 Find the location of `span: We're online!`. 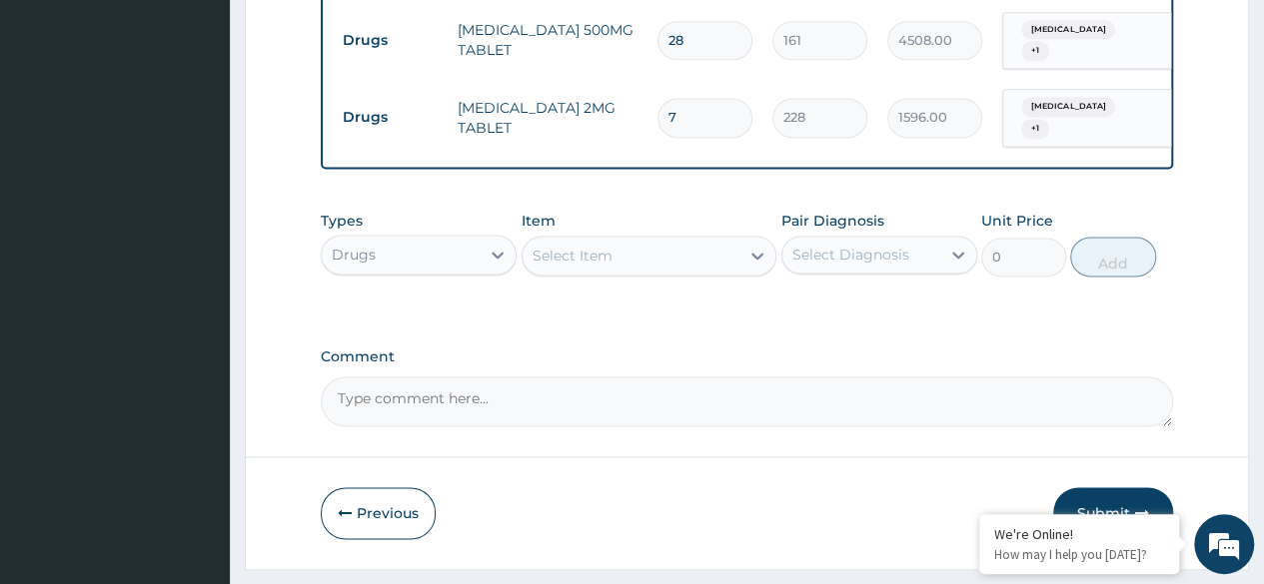

span: We're online! is located at coordinates (196, 270).